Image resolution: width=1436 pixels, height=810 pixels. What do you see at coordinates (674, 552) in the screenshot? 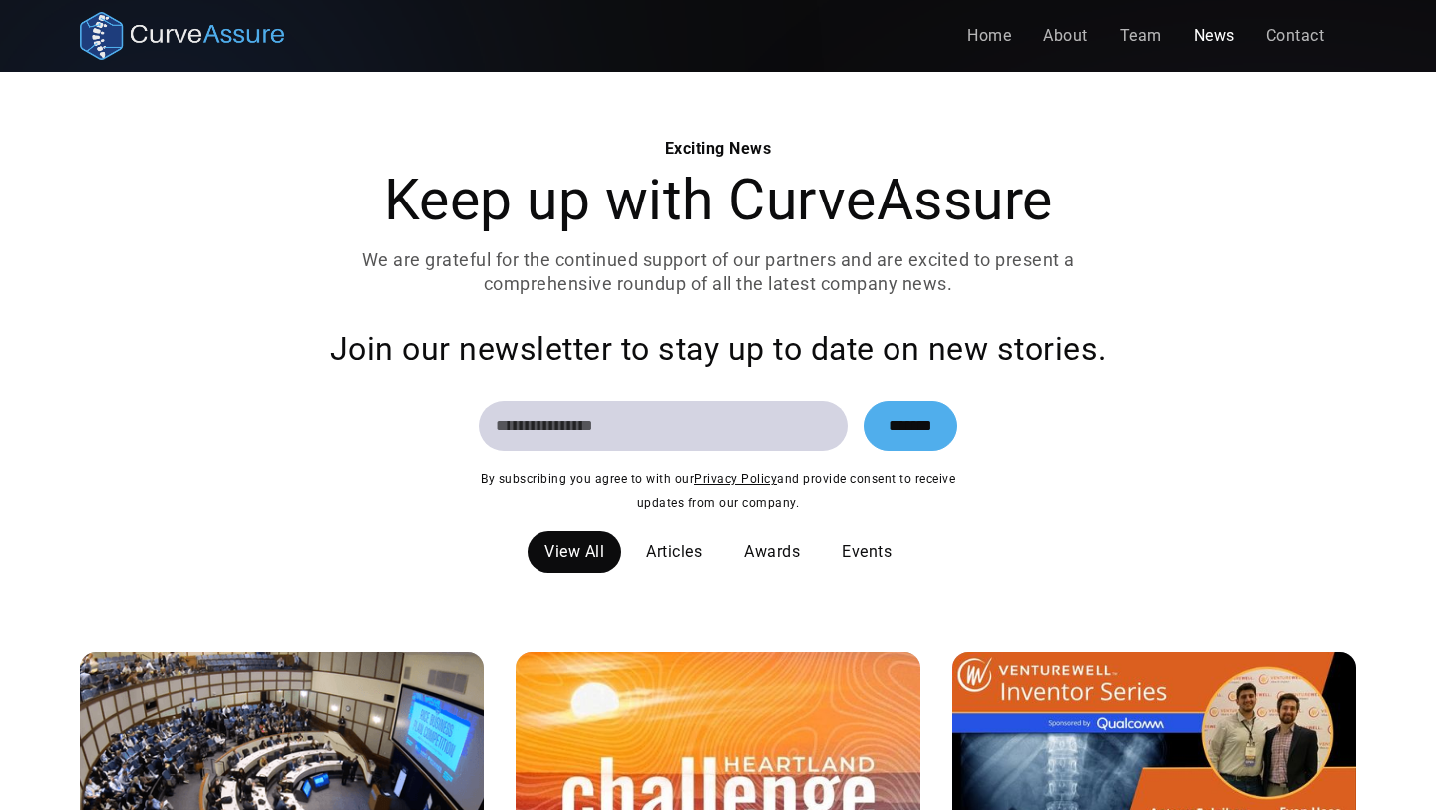
I see `div: Articles` at bounding box center [674, 552].